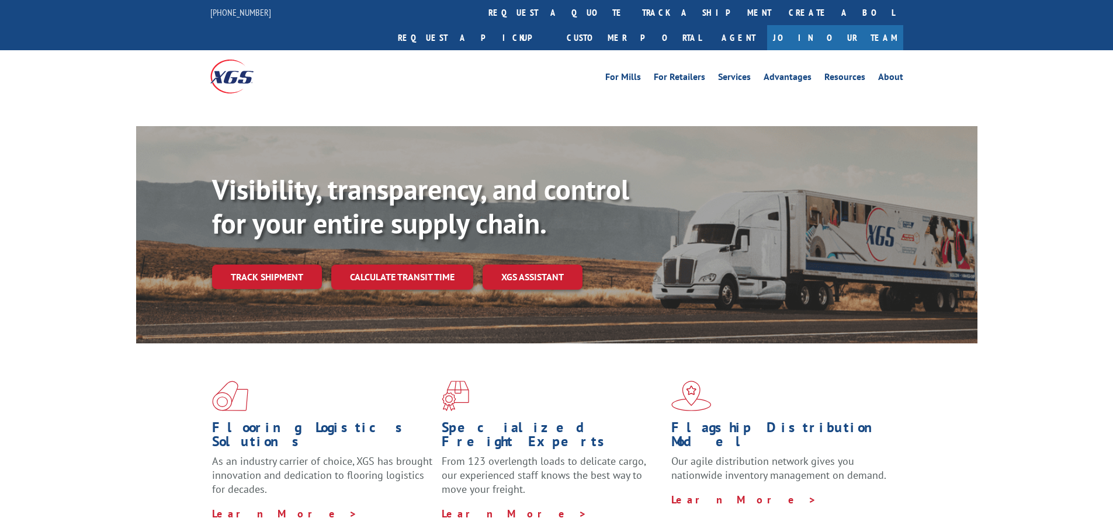 The height and width of the screenshot is (532, 1113). I want to click on a: Calculate transit time, so click(402, 277).